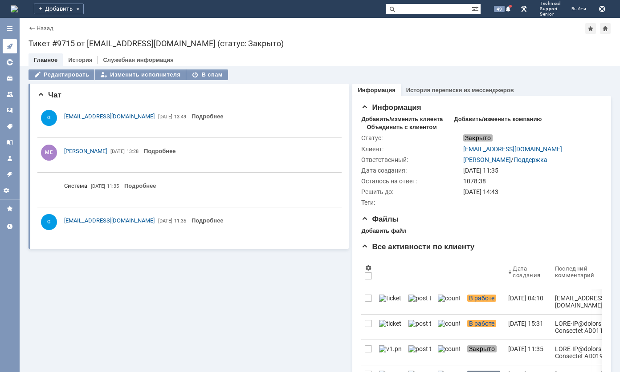 Image resolution: width=620 pixels, height=372 pixels. What do you see at coordinates (524, 9) in the screenshot?
I see `a: Перейти в интерфейс администратора` at bounding box center [524, 9].